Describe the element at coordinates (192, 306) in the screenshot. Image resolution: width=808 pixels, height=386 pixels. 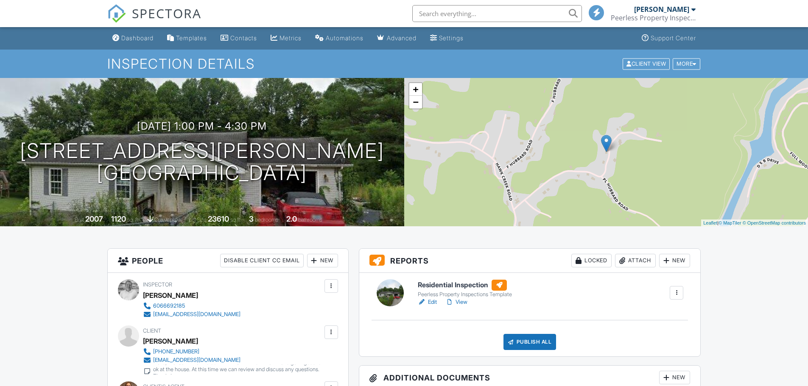
I see `a: 6066692185` at that location.